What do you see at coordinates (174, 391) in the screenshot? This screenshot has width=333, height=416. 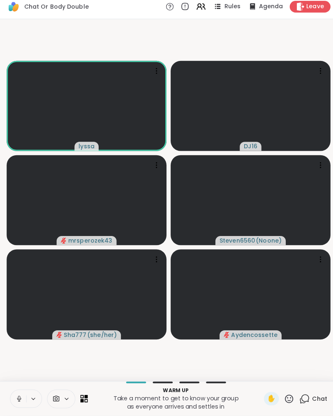 I see `p: Warm up` at bounding box center [174, 391].